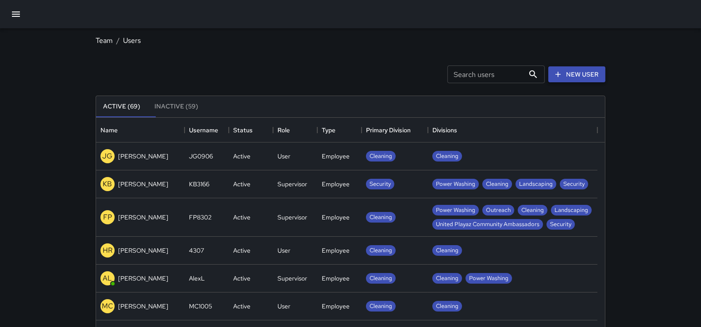  What do you see at coordinates (107, 217) in the screenshot?
I see `p: FP` at bounding box center [107, 217].